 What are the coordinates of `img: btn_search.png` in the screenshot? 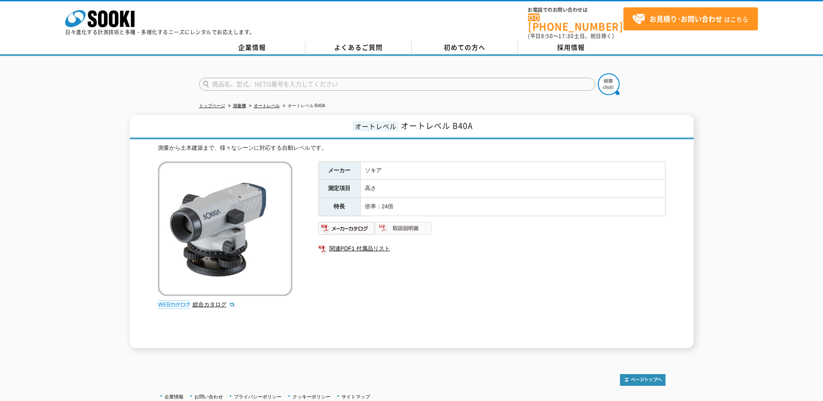 It's located at (609, 84).